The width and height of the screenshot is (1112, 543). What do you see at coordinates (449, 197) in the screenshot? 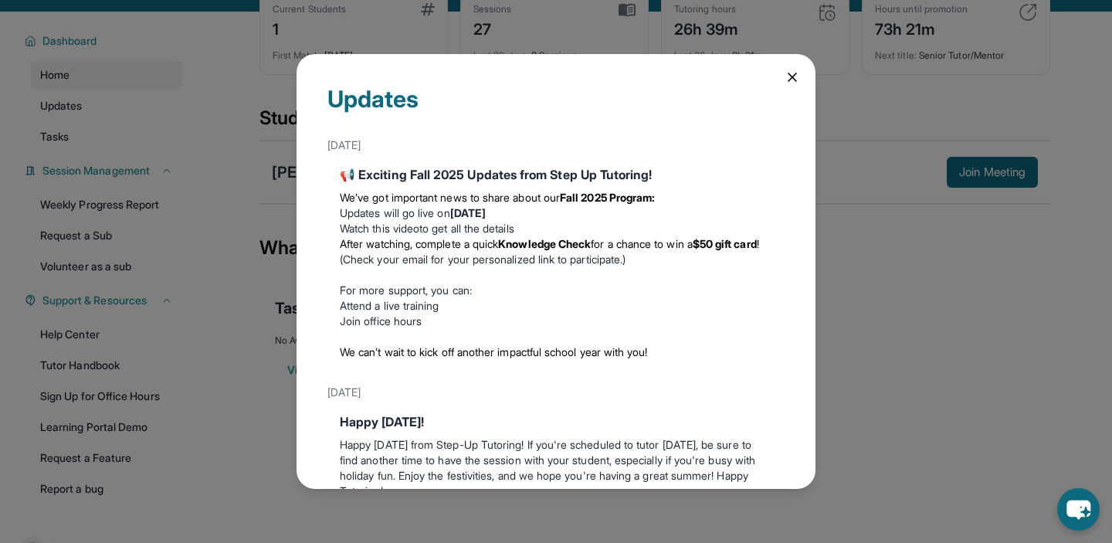
I see `span: We’ve got important news to share about our` at bounding box center [449, 197].